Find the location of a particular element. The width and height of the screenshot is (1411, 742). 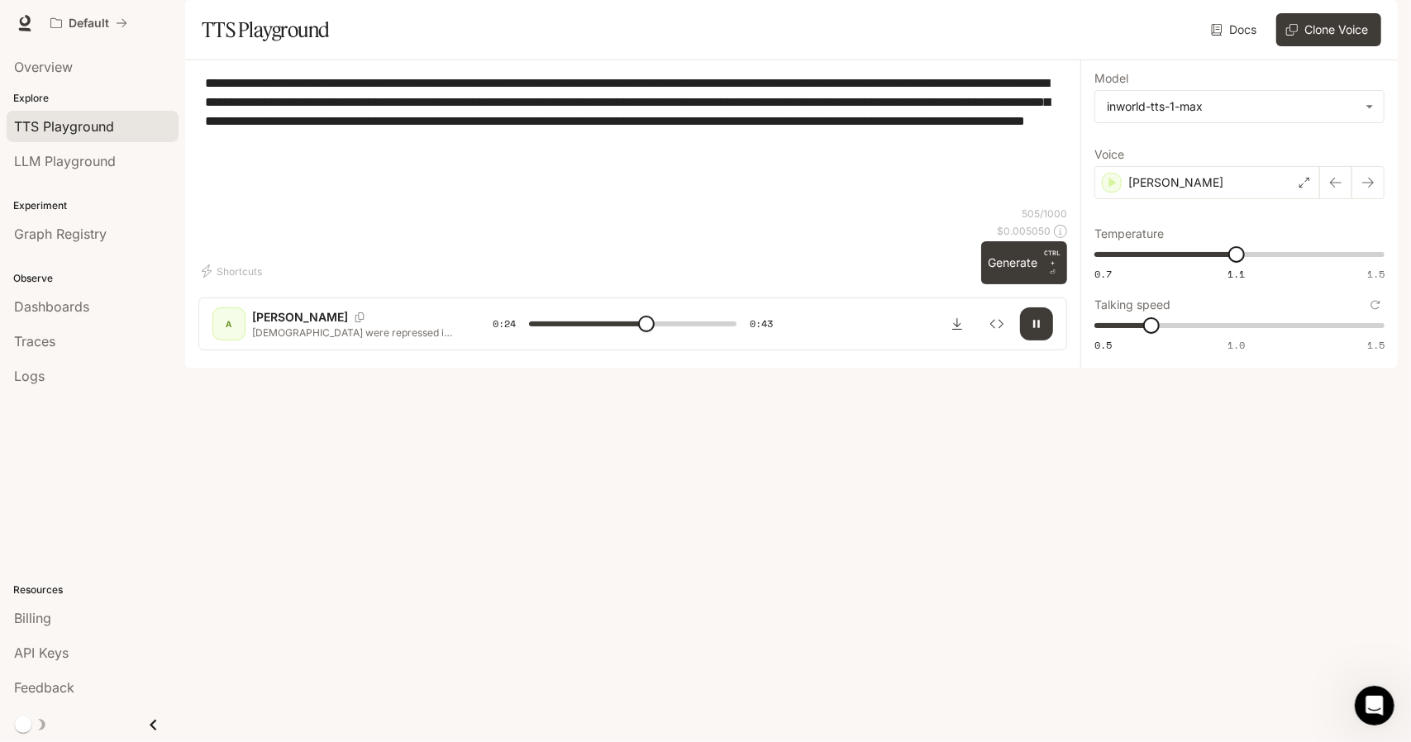

p: 505 / 1000 is located at coordinates (1044, 213).